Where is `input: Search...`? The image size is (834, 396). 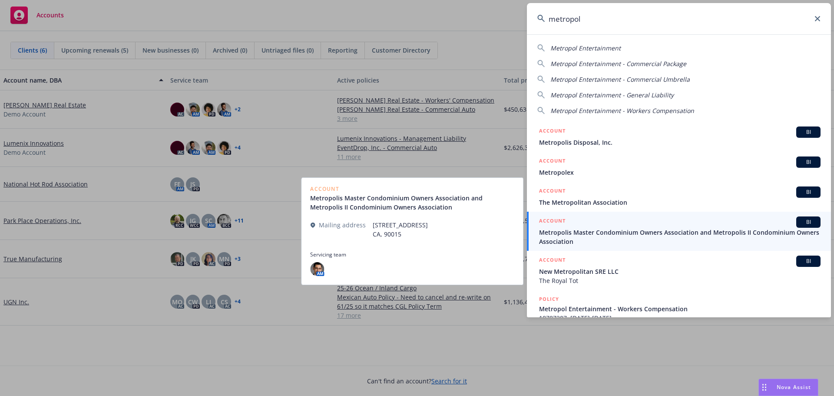 input: Search... is located at coordinates (679, 19).